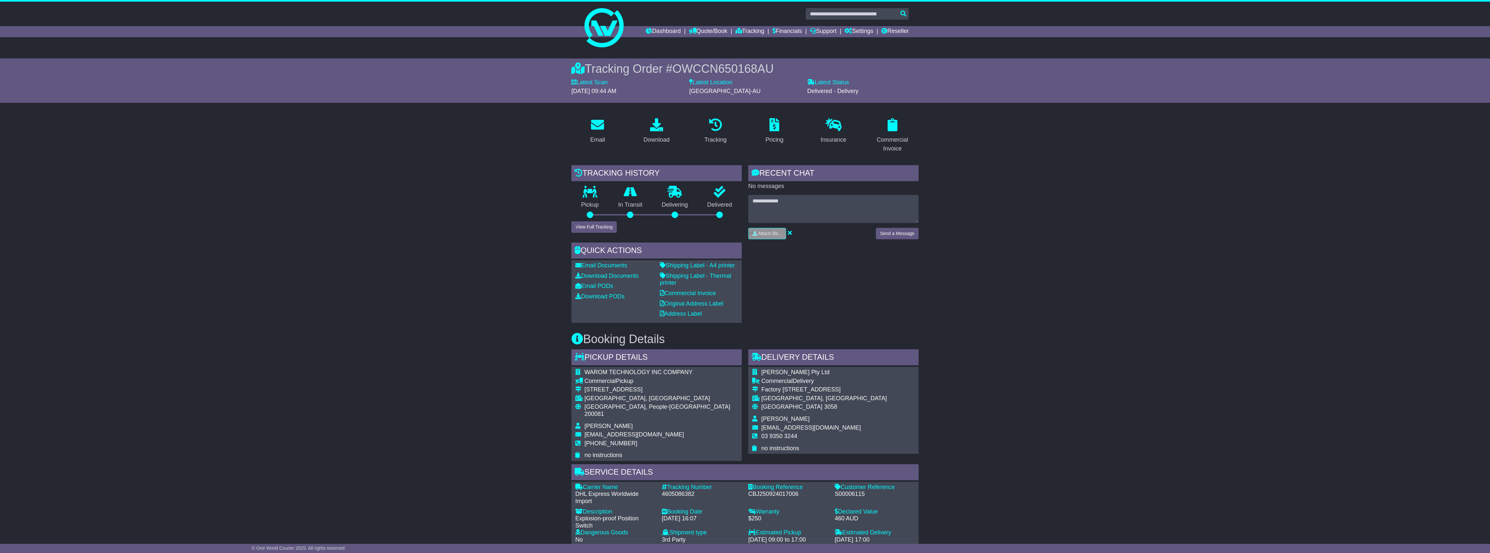 This screenshot has width=1490, height=553. Describe the element at coordinates (594, 414) in the screenshot. I see `span: 200081` at that location.